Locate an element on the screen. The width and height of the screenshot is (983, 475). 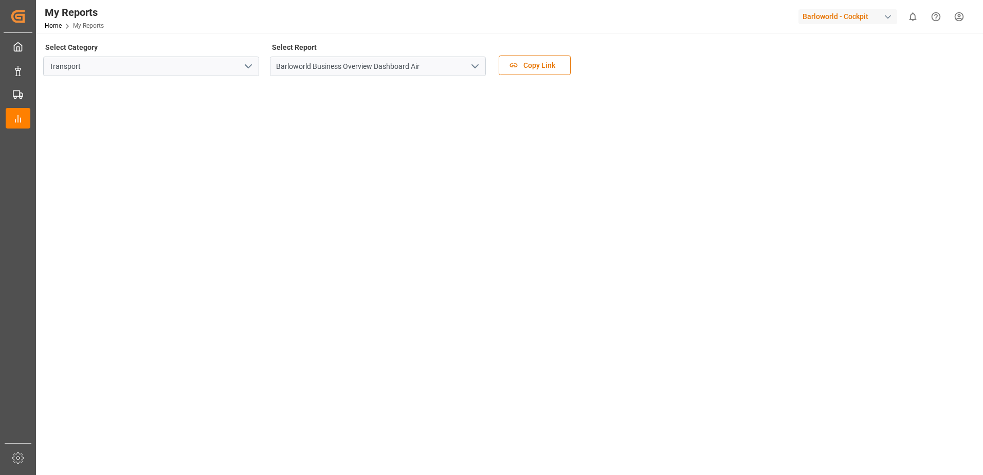
label: Select Category is located at coordinates (71, 47).